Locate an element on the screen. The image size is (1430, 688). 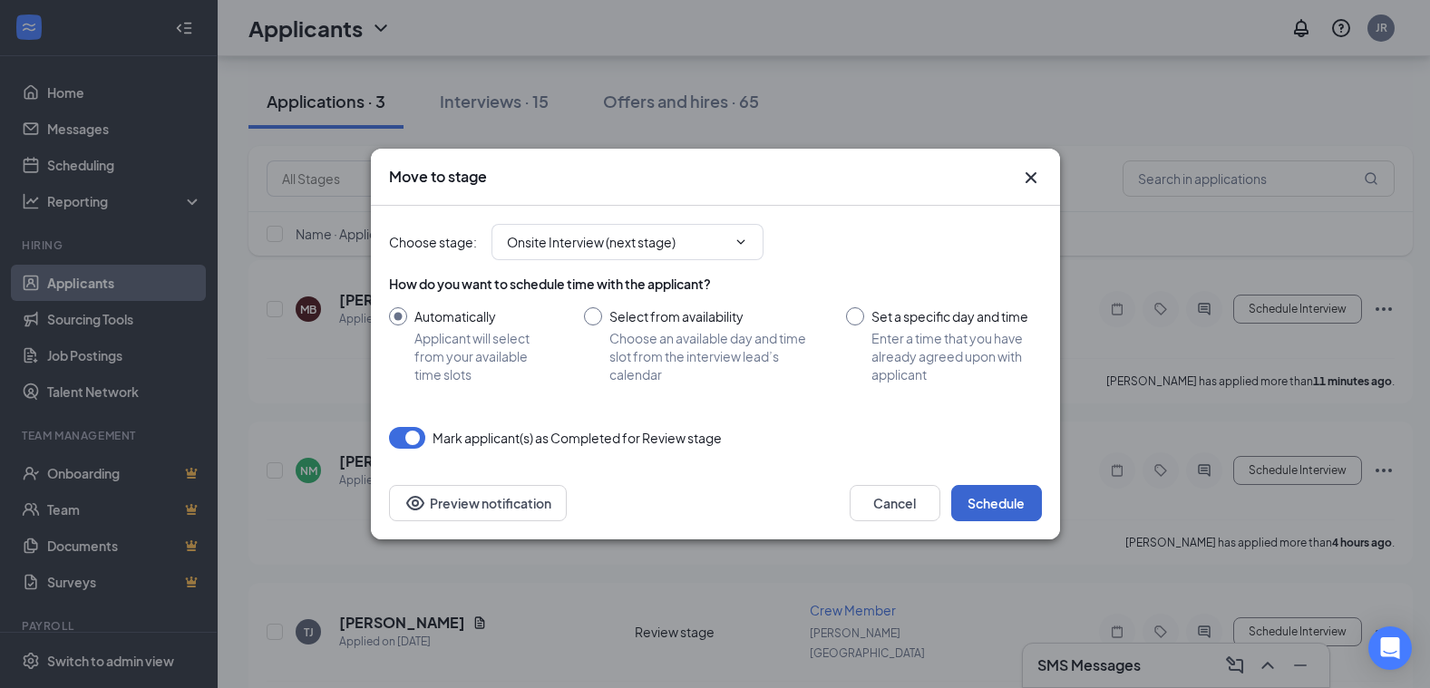
svg: ChevronDown is located at coordinates (741, 242).